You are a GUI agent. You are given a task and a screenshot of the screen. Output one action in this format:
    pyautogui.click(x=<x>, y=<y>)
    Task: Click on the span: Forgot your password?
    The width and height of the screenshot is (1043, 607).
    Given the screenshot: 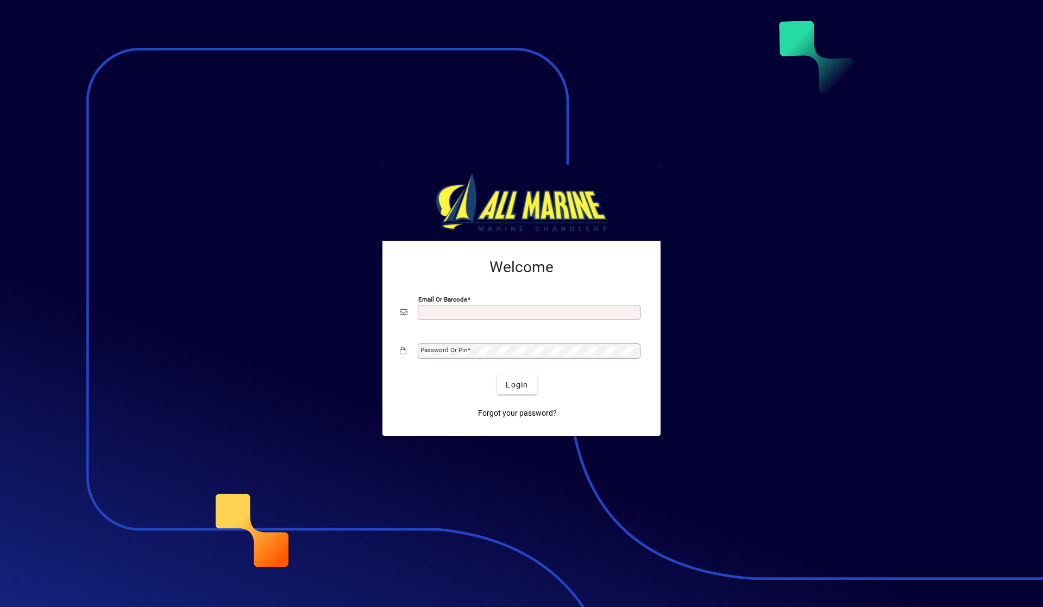 What is the action you would take?
    pyautogui.click(x=517, y=413)
    